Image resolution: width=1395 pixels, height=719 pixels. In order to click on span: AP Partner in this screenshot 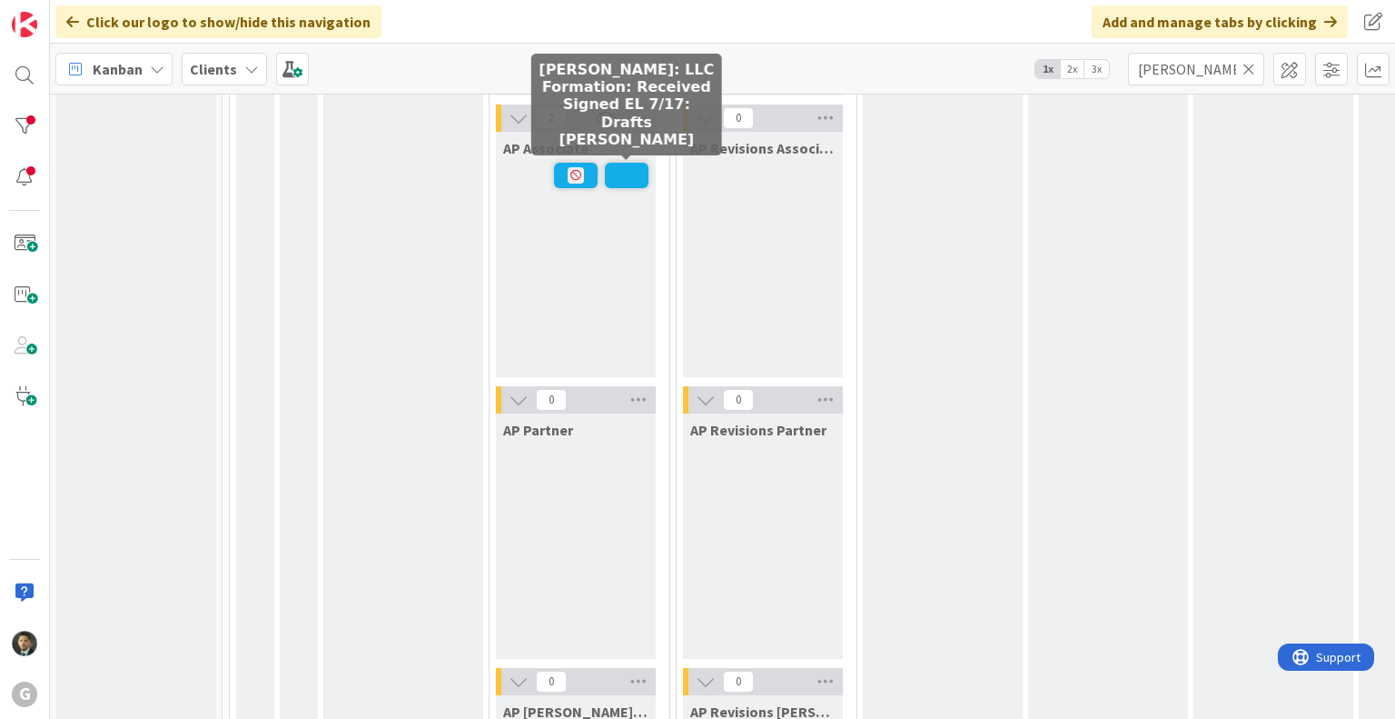, I will do `click(538, 430)`.